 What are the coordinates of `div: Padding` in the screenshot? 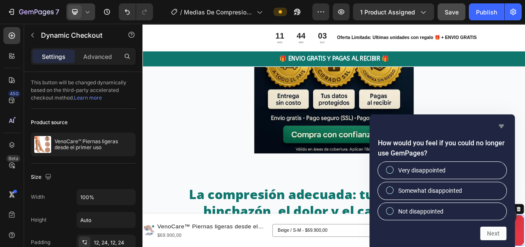 It's located at (41, 242).